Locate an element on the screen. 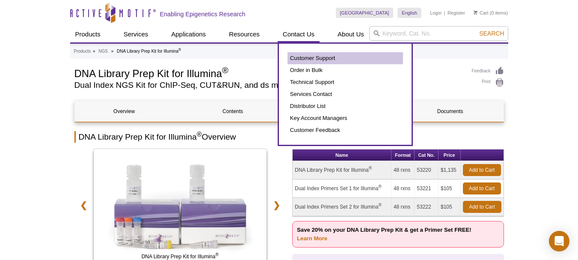 This screenshot has width=578, height=260. a: Services is located at coordinates (136, 34).